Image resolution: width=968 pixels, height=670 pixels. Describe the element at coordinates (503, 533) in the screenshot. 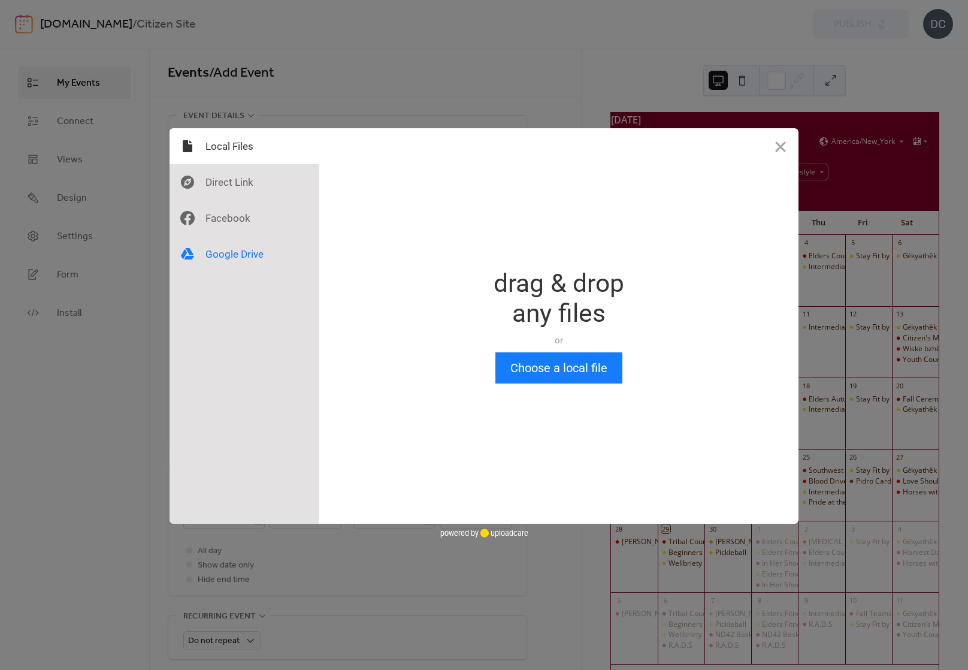

I see `a: uploadcare` at that location.